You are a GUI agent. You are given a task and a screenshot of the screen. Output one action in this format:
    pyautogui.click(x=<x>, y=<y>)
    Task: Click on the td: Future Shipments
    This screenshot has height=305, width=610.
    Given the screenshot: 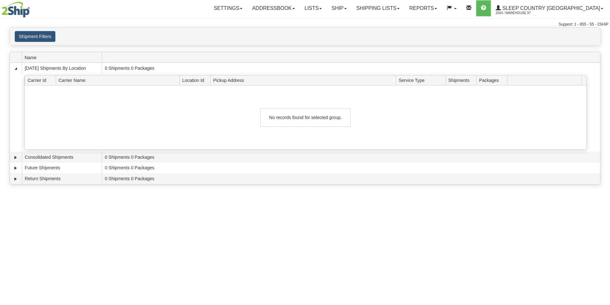 What is the action you would take?
    pyautogui.click(x=62, y=168)
    